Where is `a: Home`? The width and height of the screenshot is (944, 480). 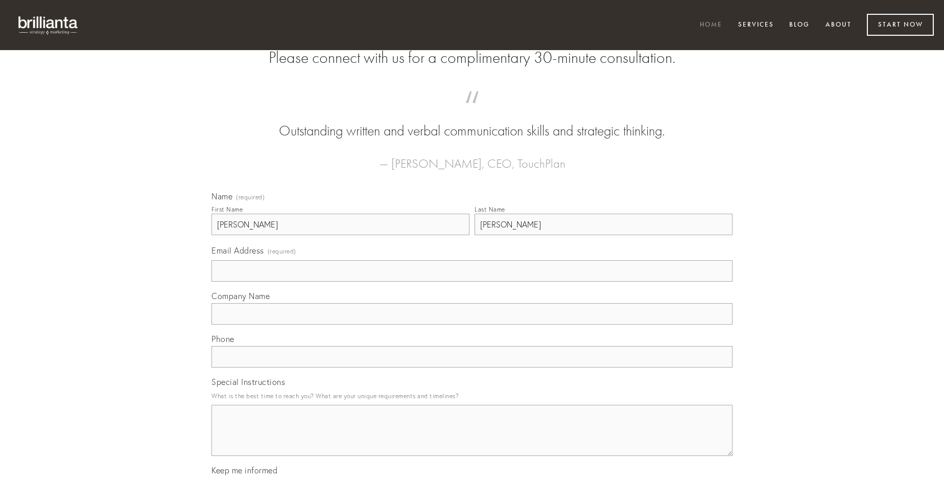
a: Home is located at coordinates (711, 25).